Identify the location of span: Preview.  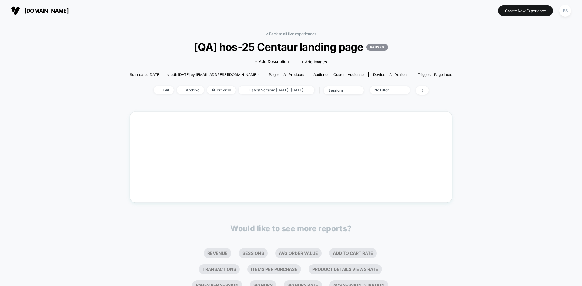
(221, 90).